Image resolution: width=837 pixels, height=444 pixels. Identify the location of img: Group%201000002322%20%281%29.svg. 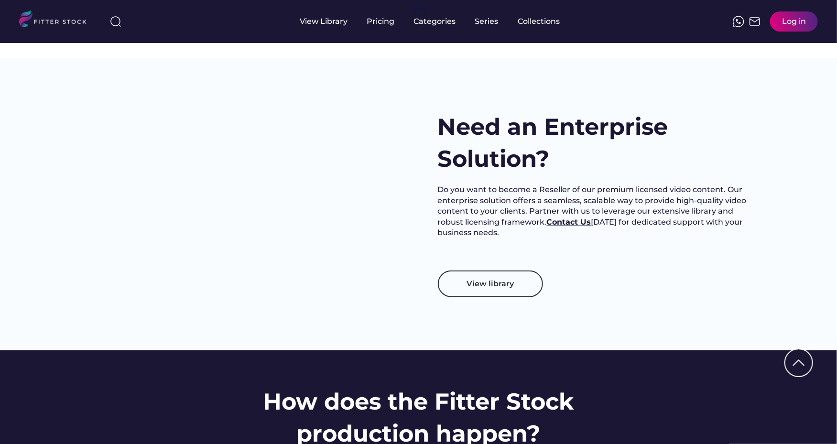
(799, 363).